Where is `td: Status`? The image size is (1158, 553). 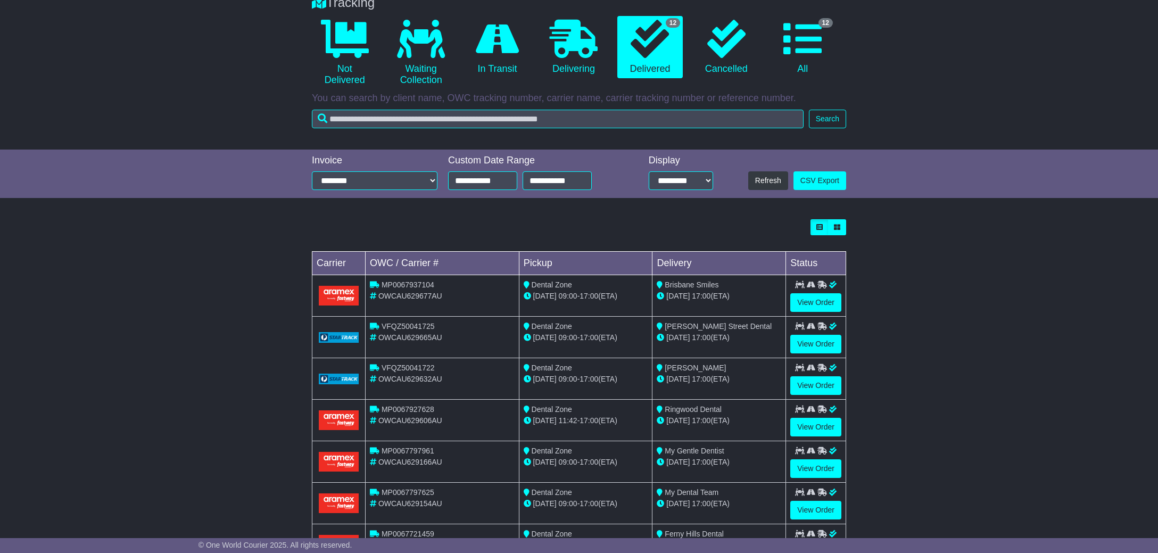 td: Status is located at coordinates (816, 263).